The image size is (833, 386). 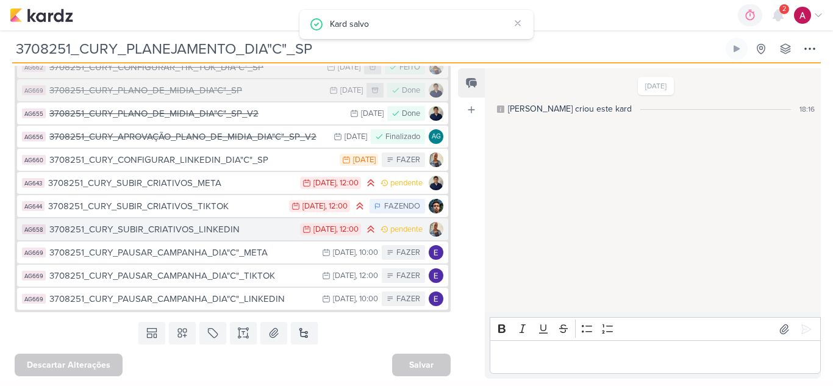 I want to click on div: 3708251_CURY_SUBIR_CRIATIVOS_META, so click(x=171, y=183).